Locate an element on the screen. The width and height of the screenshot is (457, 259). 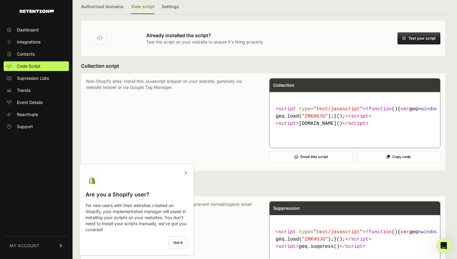
p: For new users with their websites created on Shopify, your implementation manager will assist in ... is located at coordinates (136, 217).